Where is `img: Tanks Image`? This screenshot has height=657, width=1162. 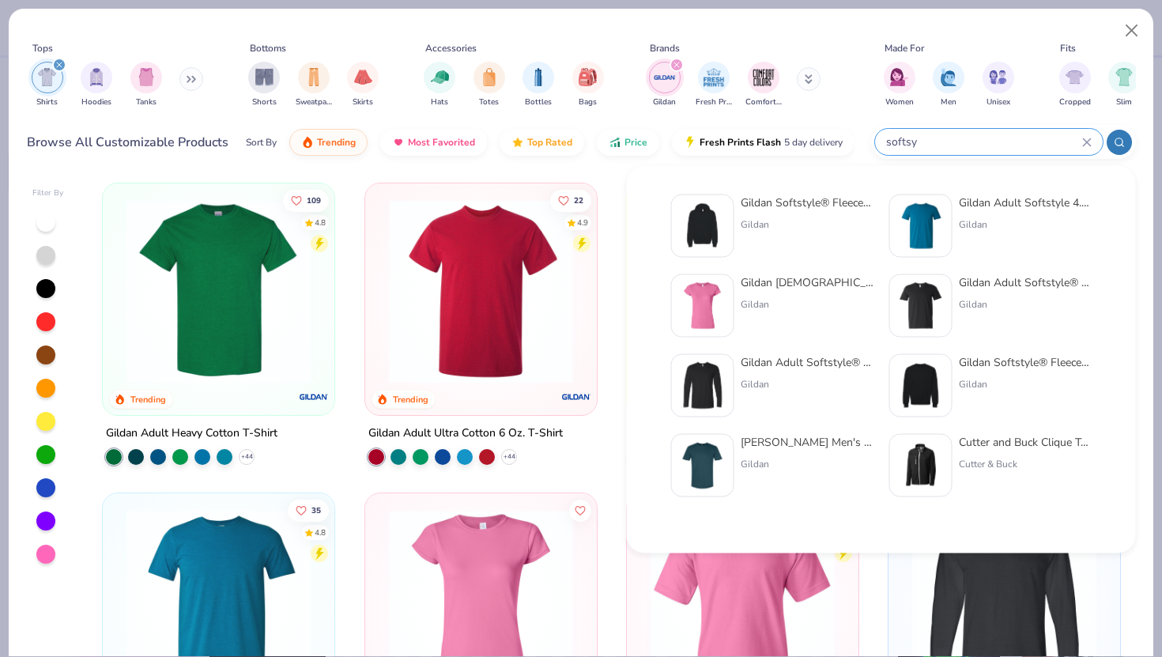
img: Tanks Image is located at coordinates (146, 77).